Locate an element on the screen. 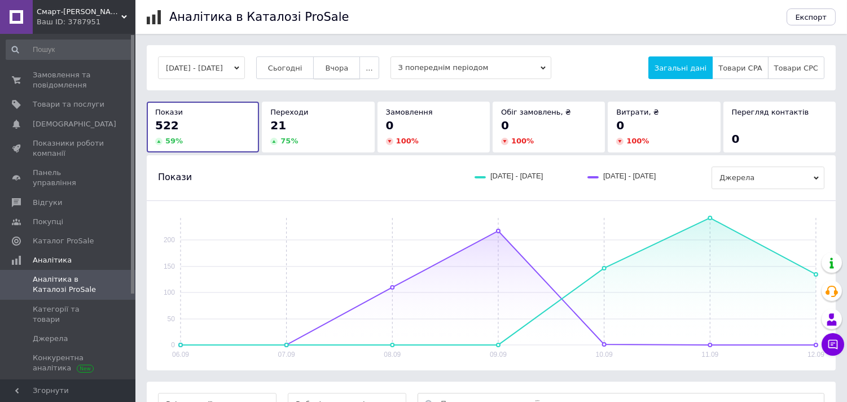 This screenshot has height=402, width=847. span: Товари CPC is located at coordinates (796, 68).